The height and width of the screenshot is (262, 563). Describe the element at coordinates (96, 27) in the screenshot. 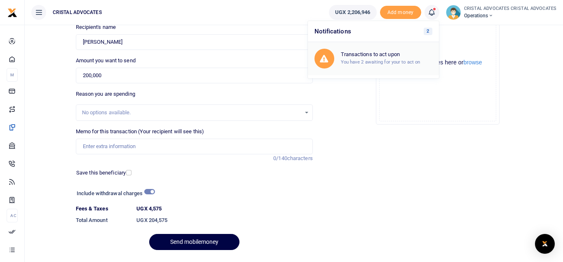

I see `label: Recipient's name` at that location.